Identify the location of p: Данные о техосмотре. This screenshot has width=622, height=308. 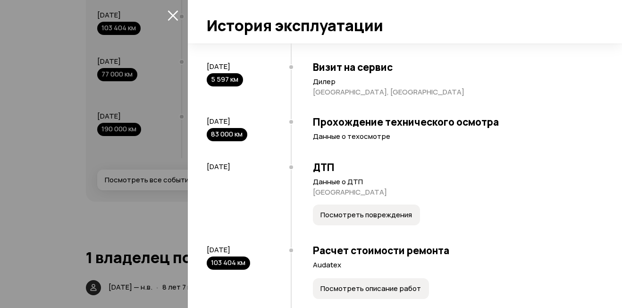
(453, 136).